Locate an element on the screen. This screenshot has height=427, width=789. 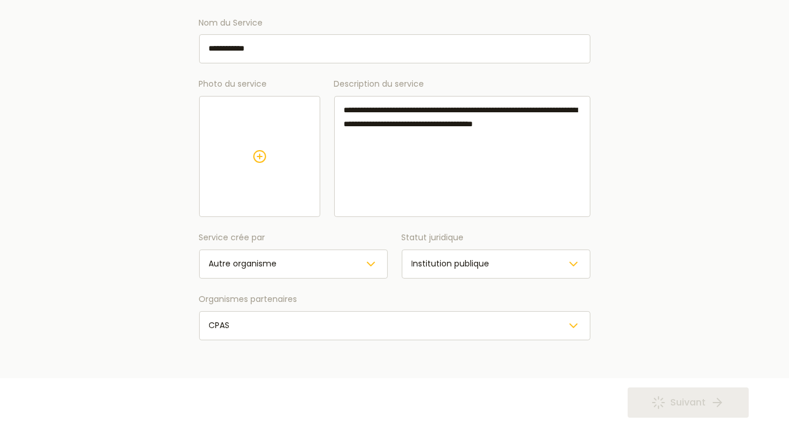
button: Autre organisme is located at coordinates (294, 264).